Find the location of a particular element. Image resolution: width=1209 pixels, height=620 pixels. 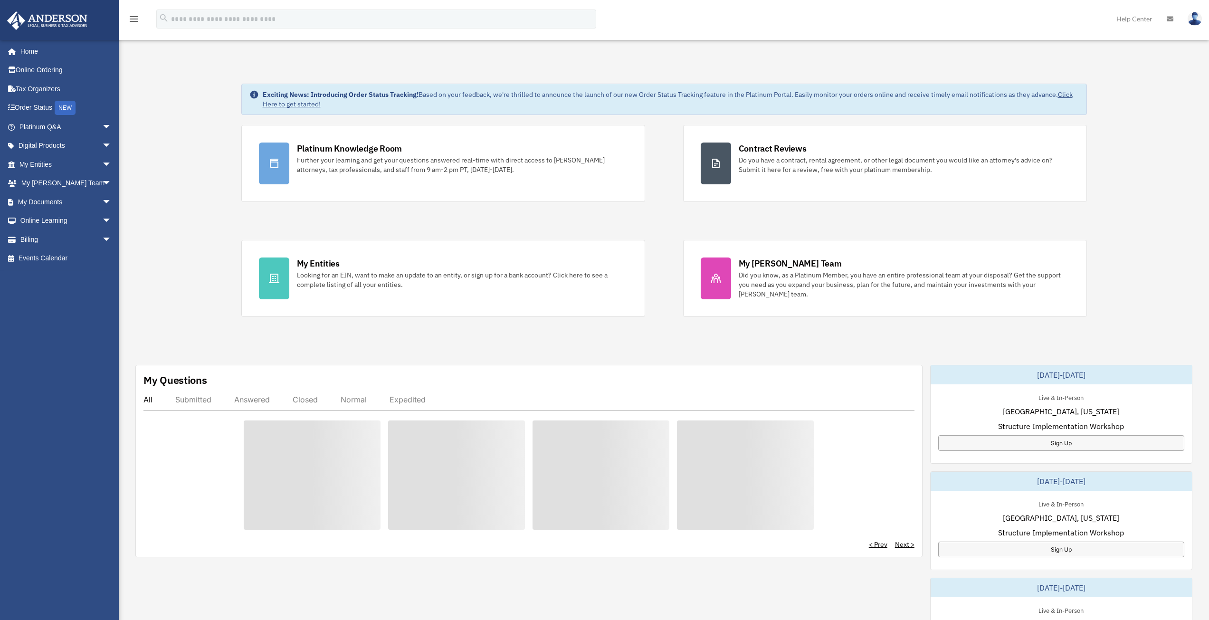

div: My Questions is located at coordinates (175, 380).